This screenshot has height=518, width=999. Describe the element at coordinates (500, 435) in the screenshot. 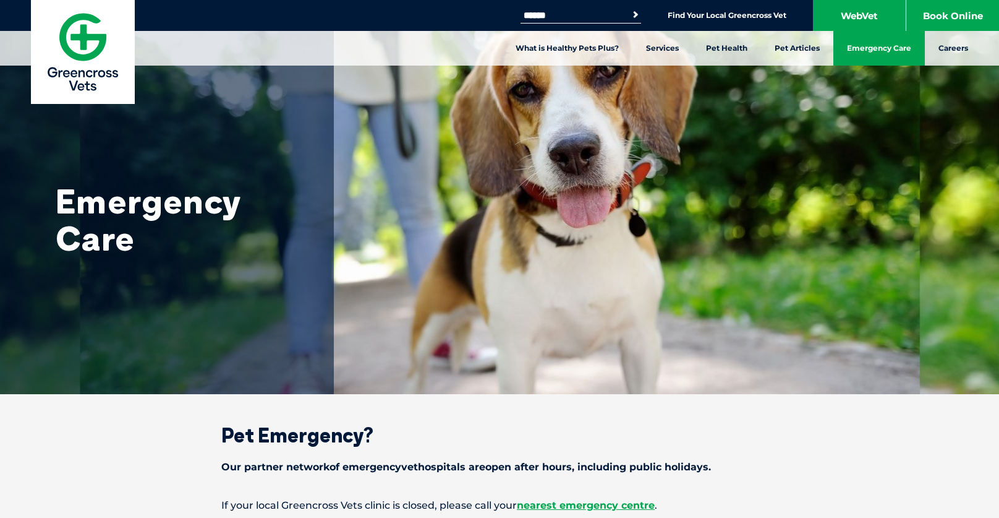

I see `h2: Pet Emergency?` at that location.